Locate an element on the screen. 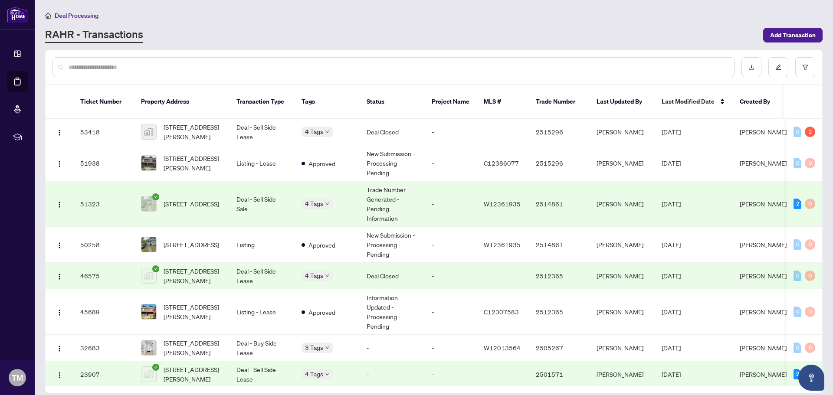  th: Property Address is located at coordinates (182, 102).